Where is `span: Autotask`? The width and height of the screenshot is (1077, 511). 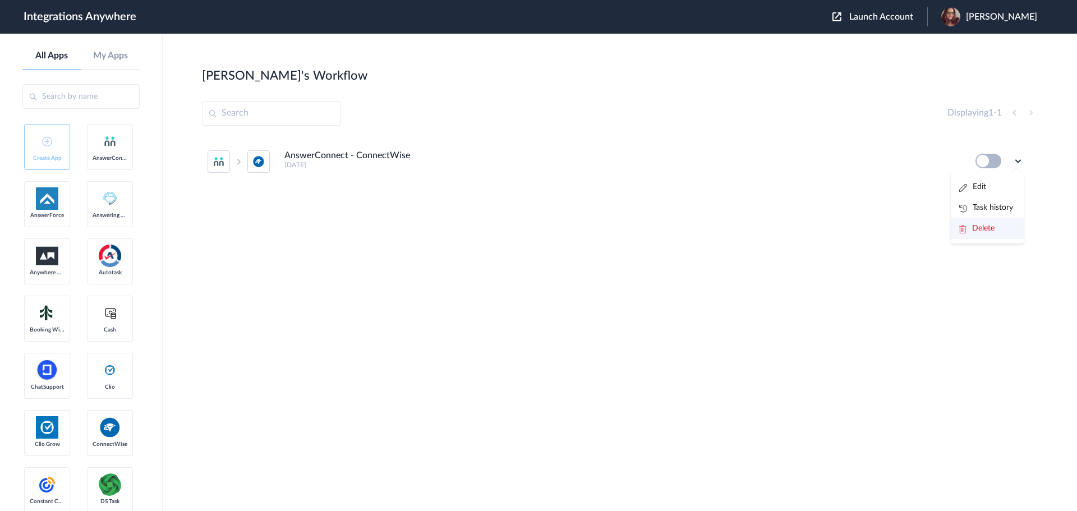
span: Autotask is located at coordinates (110, 273).